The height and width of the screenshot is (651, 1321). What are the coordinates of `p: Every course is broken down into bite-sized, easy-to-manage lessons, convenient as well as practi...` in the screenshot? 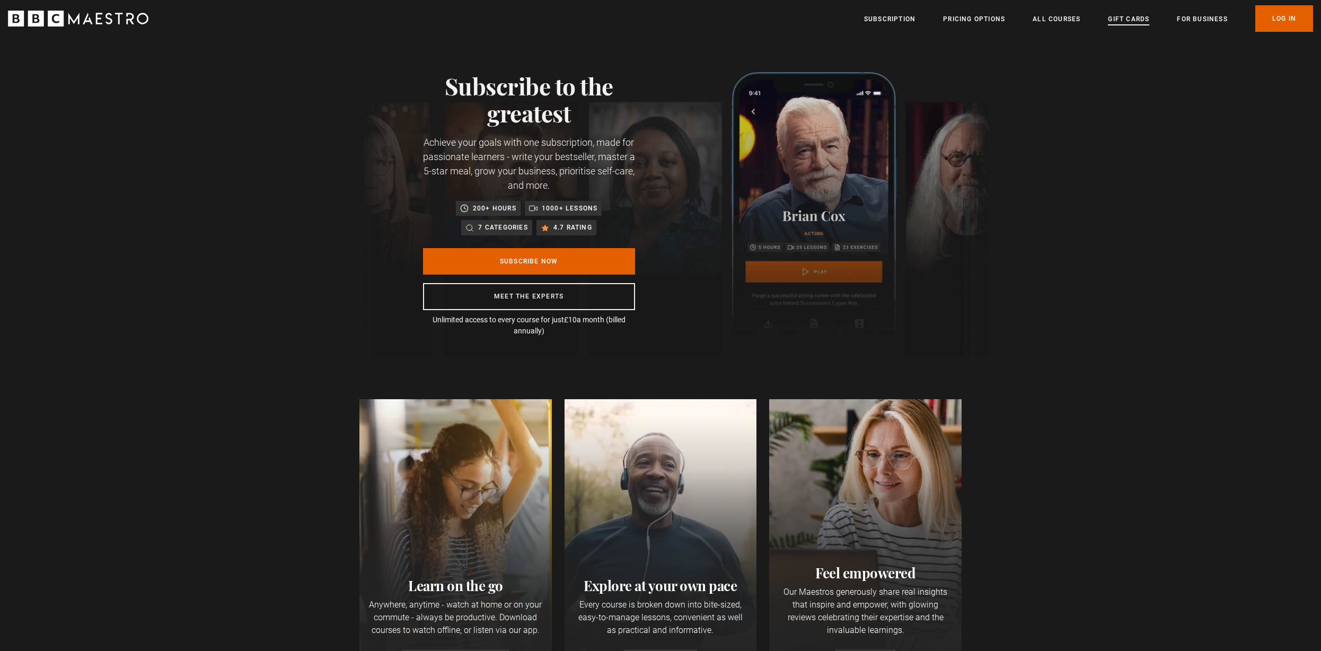 It's located at (660, 618).